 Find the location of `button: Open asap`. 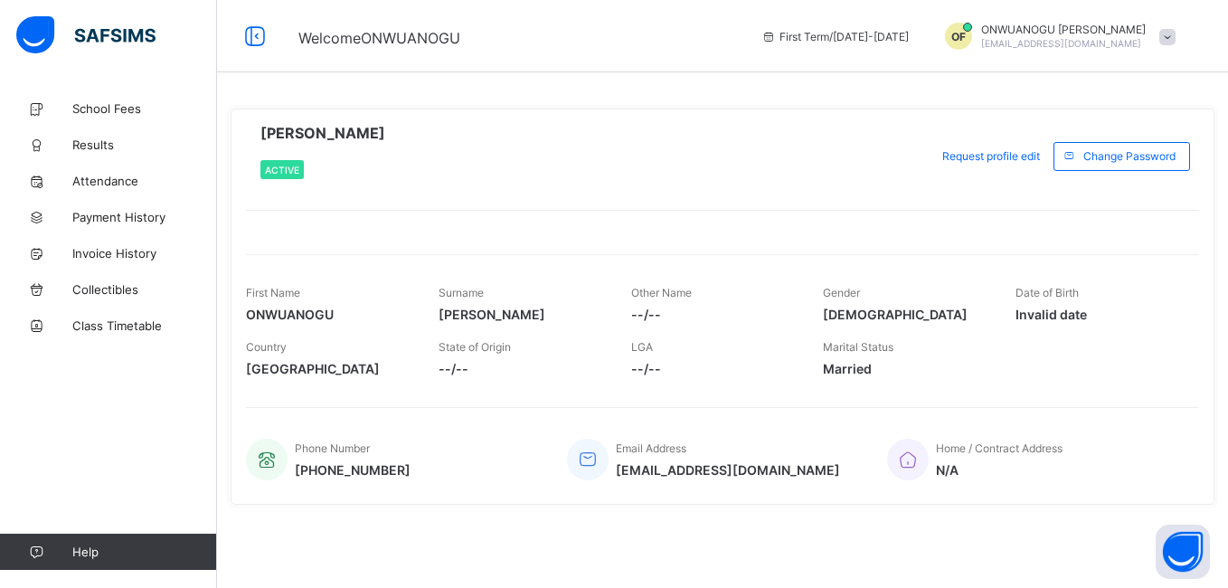

button: Open asap is located at coordinates (1182, 551).